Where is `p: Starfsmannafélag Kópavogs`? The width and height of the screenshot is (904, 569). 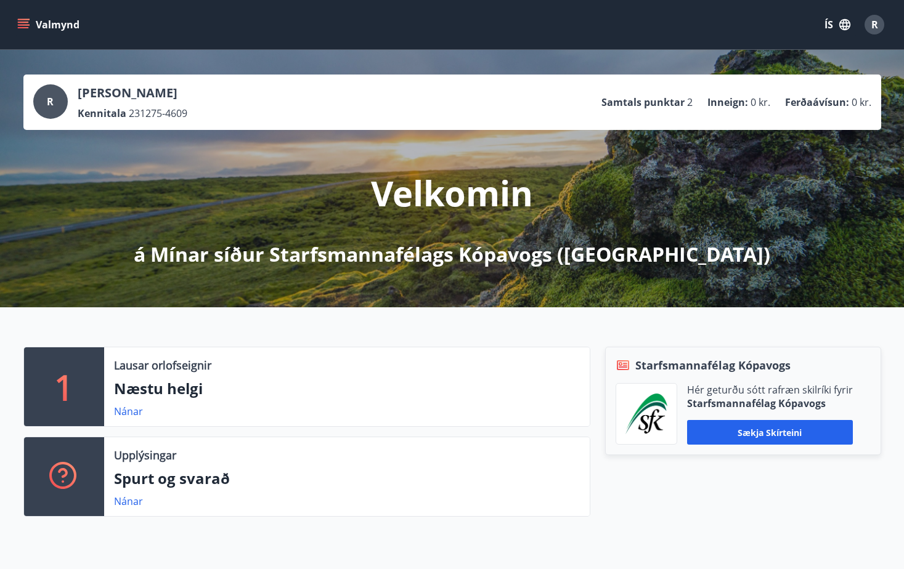
p: Starfsmannafélag Kópavogs is located at coordinates (770, 404).